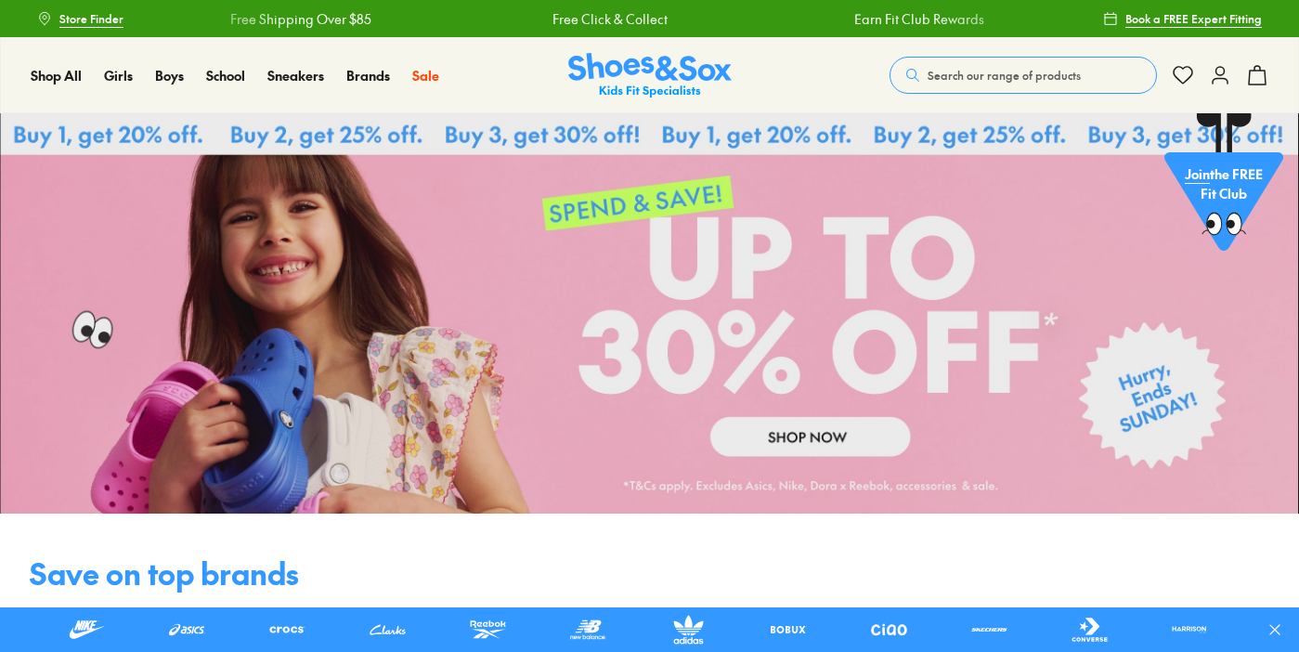 Image resolution: width=1299 pixels, height=652 pixels. What do you see at coordinates (608, 19) in the screenshot?
I see `a: Free Click & Collect` at bounding box center [608, 19].